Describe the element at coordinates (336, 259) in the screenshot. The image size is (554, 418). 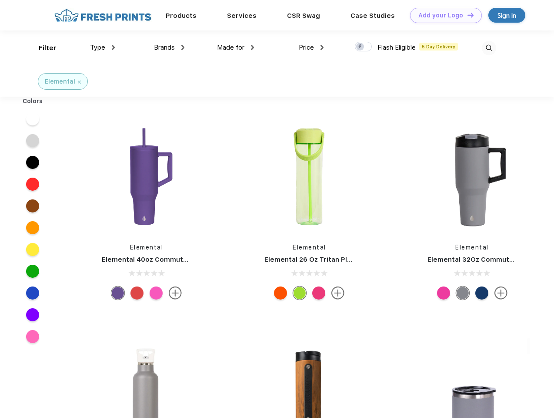
I see `a: Elemental 26 Oz Tritan Plastic Water Bottle` at that location.